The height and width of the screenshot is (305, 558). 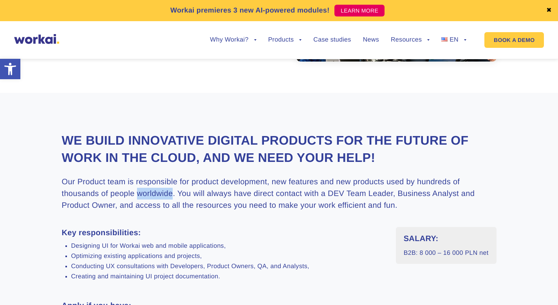 What do you see at coordinates (183, 164) in the screenshot?
I see `span: I hereby consent to the processing of my personal data of a special category contained in my appl...` at bounding box center [183, 164].